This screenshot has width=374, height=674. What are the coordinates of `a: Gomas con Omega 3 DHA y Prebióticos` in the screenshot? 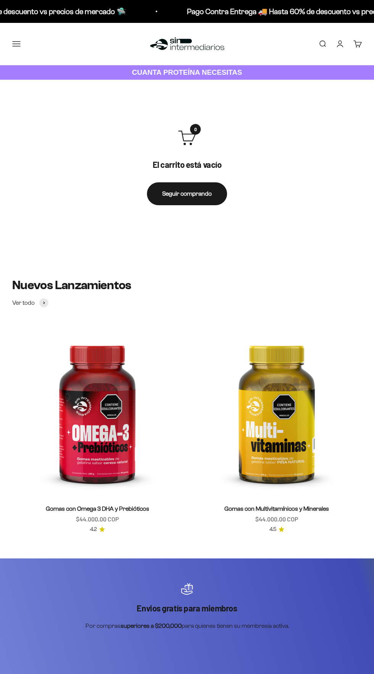 It's located at (97, 508).